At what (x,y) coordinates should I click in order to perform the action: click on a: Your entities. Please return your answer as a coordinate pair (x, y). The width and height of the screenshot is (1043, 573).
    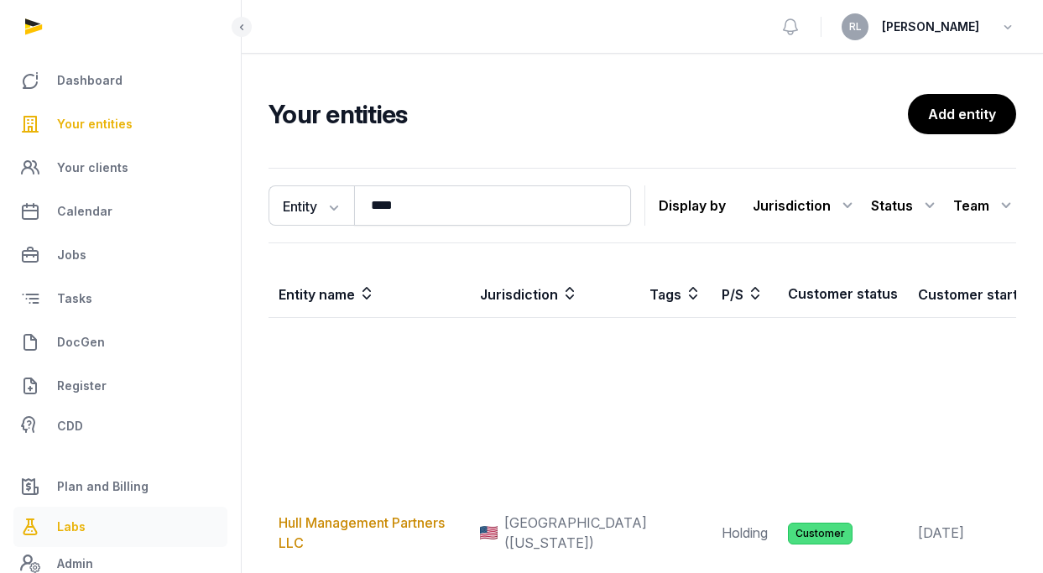
    Looking at the image, I should click on (120, 124).